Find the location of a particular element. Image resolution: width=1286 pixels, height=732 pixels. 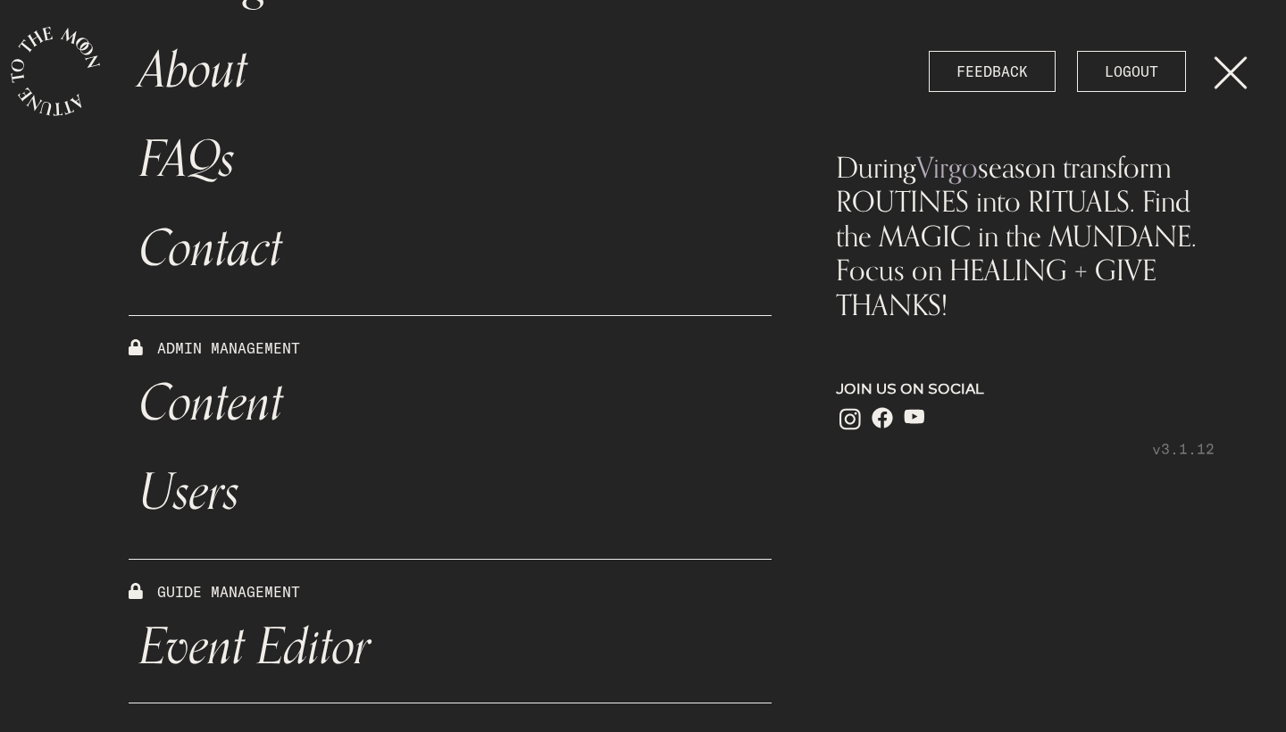

a: About is located at coordinates (450, 71).